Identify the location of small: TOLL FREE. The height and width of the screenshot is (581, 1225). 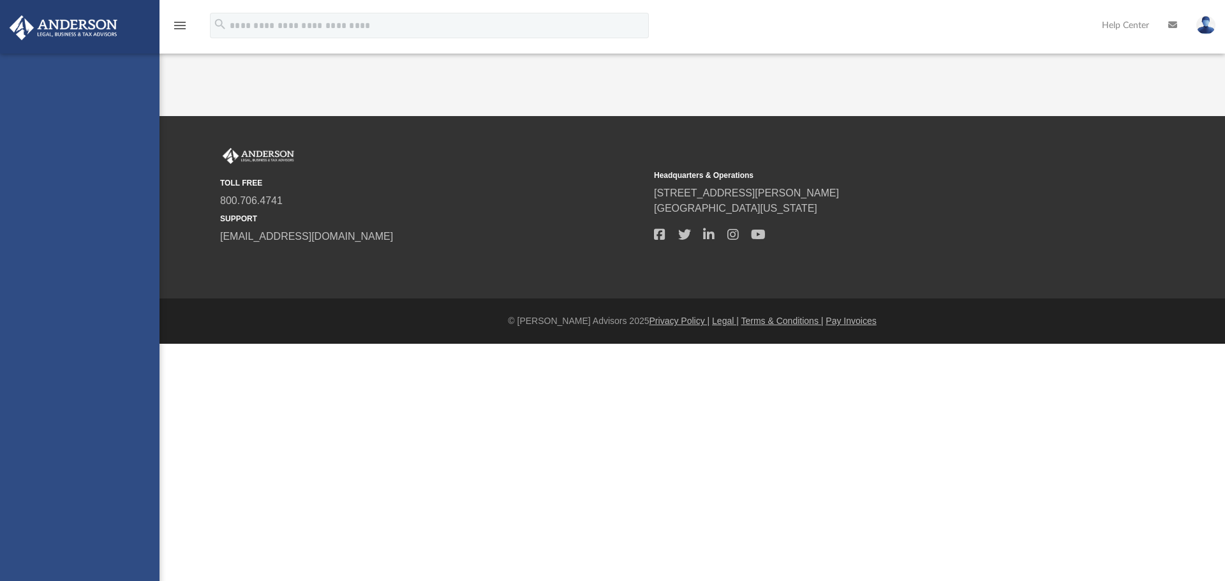
(432, 183).